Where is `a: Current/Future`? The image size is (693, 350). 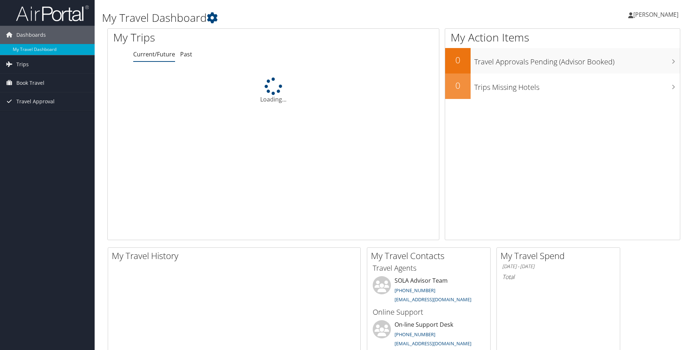
a: Current/Future is located at coordinates (154, 54).